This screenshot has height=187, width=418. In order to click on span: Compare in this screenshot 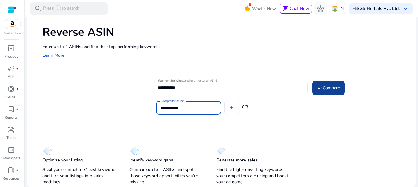, I will do `click(331, 88)`.